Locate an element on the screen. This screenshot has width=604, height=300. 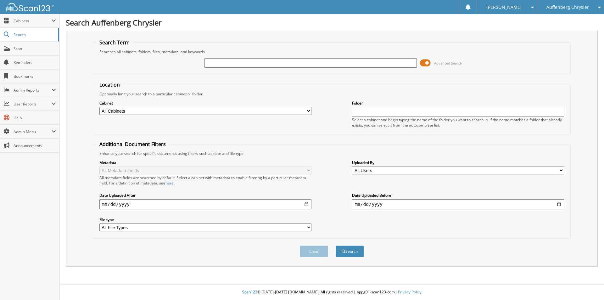
label: File type is located at coordinates (206, 219).